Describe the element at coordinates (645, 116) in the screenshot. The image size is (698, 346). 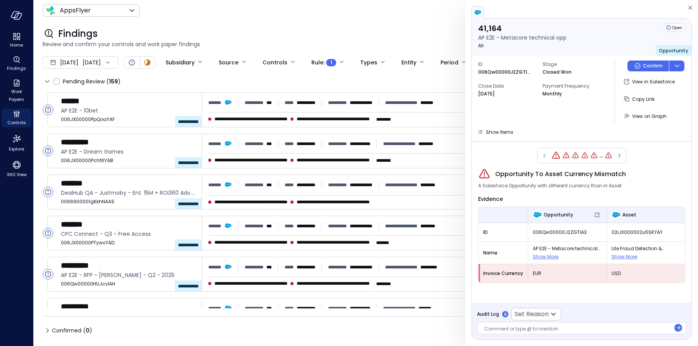
I see `a: View on Graph` at that location.